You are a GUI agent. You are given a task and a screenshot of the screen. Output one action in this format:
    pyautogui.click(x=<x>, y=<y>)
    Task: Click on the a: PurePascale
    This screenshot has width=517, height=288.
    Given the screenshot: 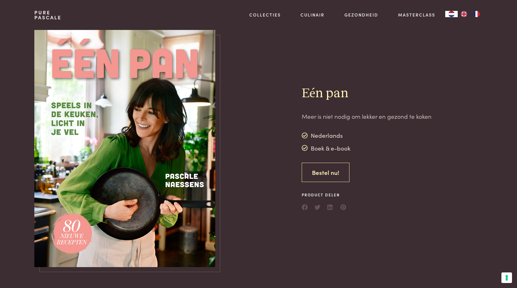 What is the action you would take?
    pyautogui.click(x=48, y=15)
    